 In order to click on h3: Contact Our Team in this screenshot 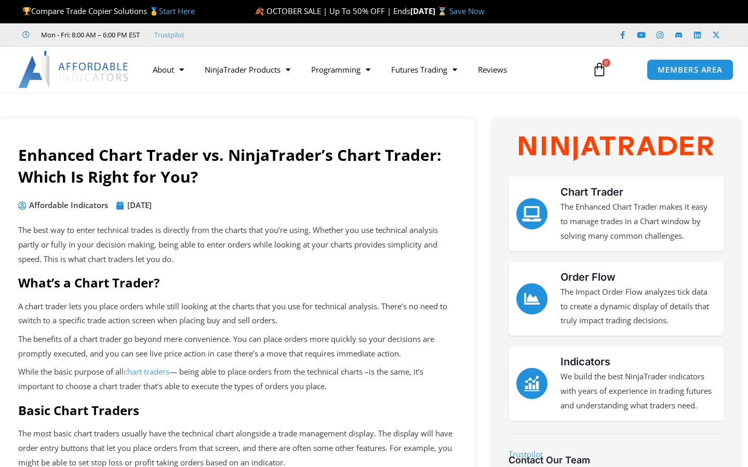, I will do `click(616, 460)`.